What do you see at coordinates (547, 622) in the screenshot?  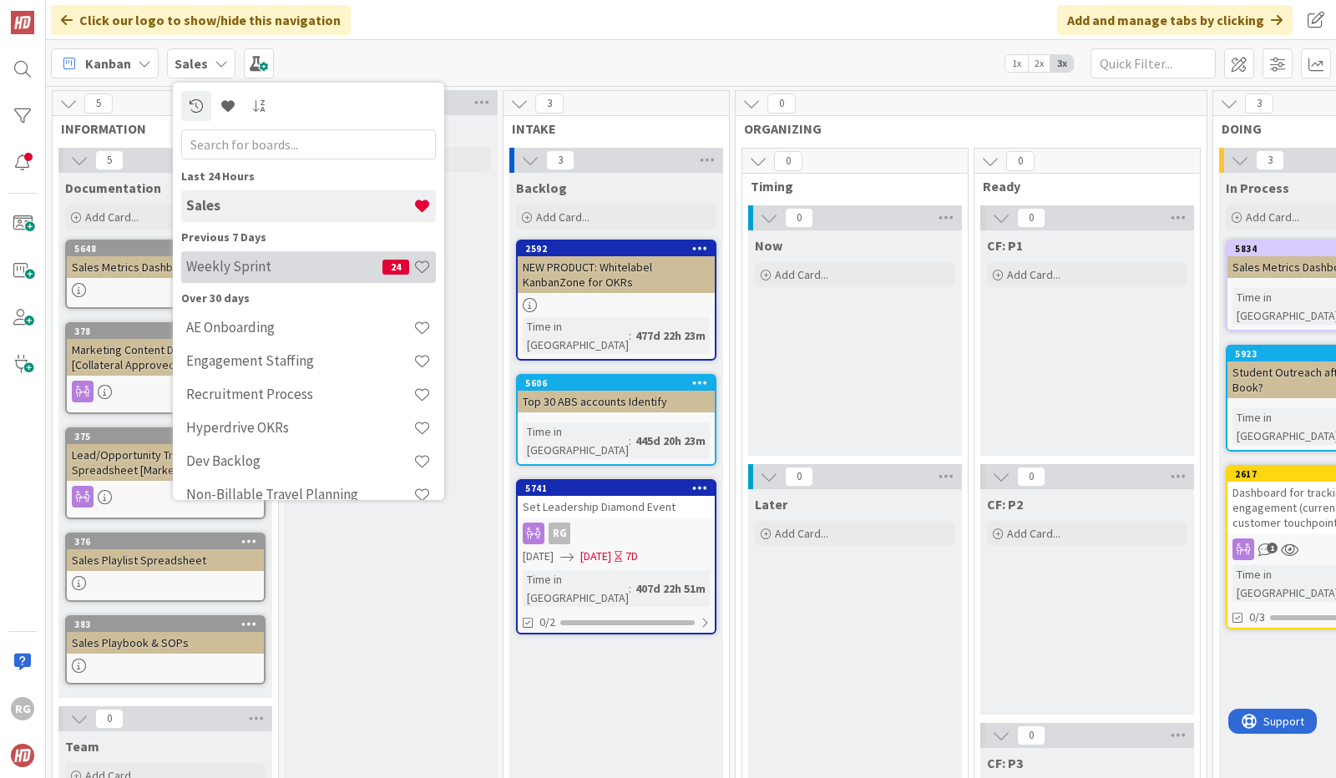 I see `span: 0/2` at bounding box center [547, 622].